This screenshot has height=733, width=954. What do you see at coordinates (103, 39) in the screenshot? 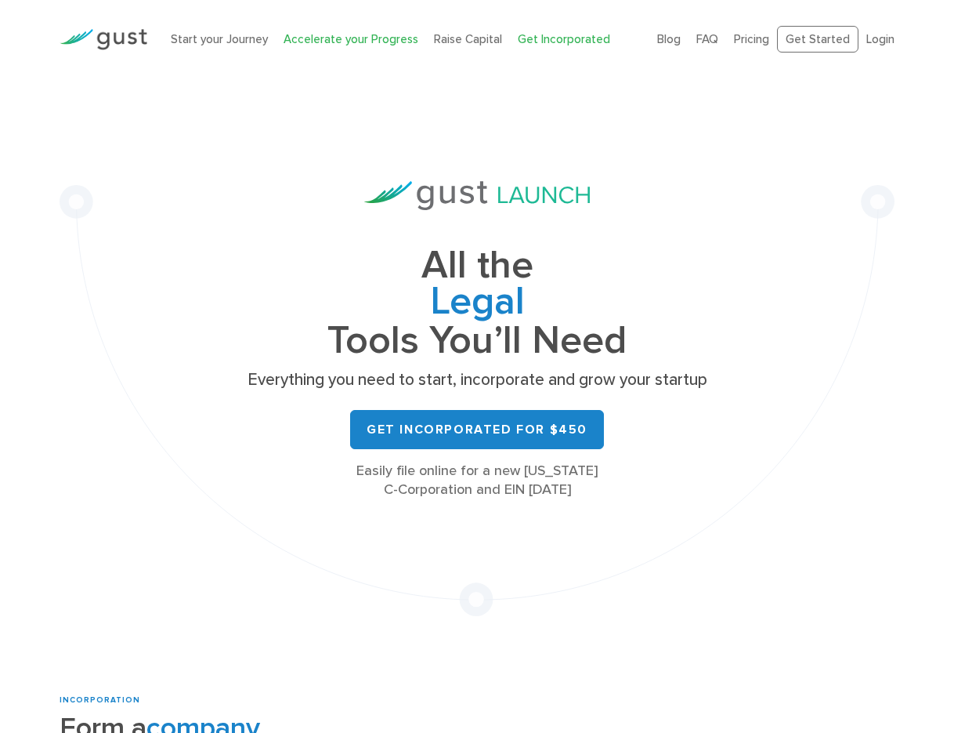
I see `img: Gust Logo` at bounding box center [103, 39].